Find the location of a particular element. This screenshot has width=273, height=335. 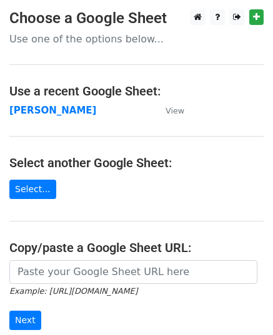

h3: Choose a Google Sheet is located at coordinates (136, 18).